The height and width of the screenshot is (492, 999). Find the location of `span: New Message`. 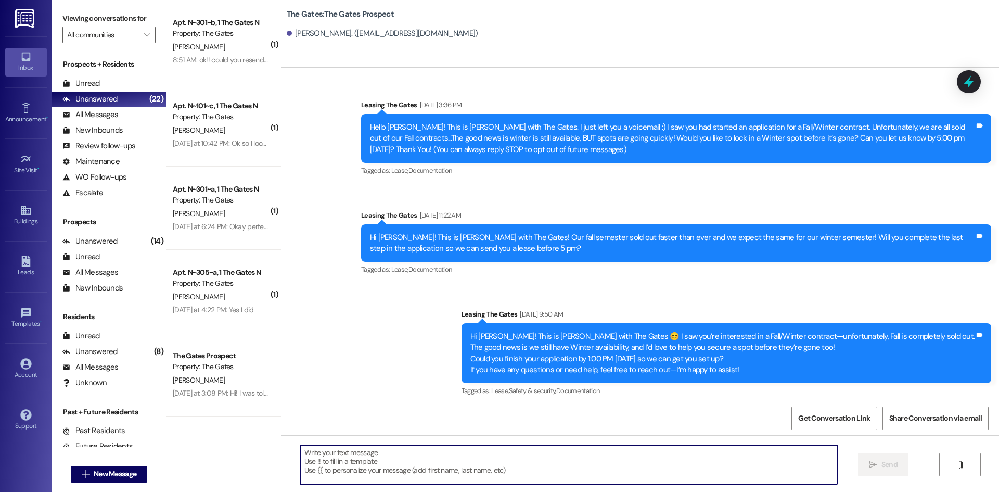

span: New Message is located at coordinates (115, 474).